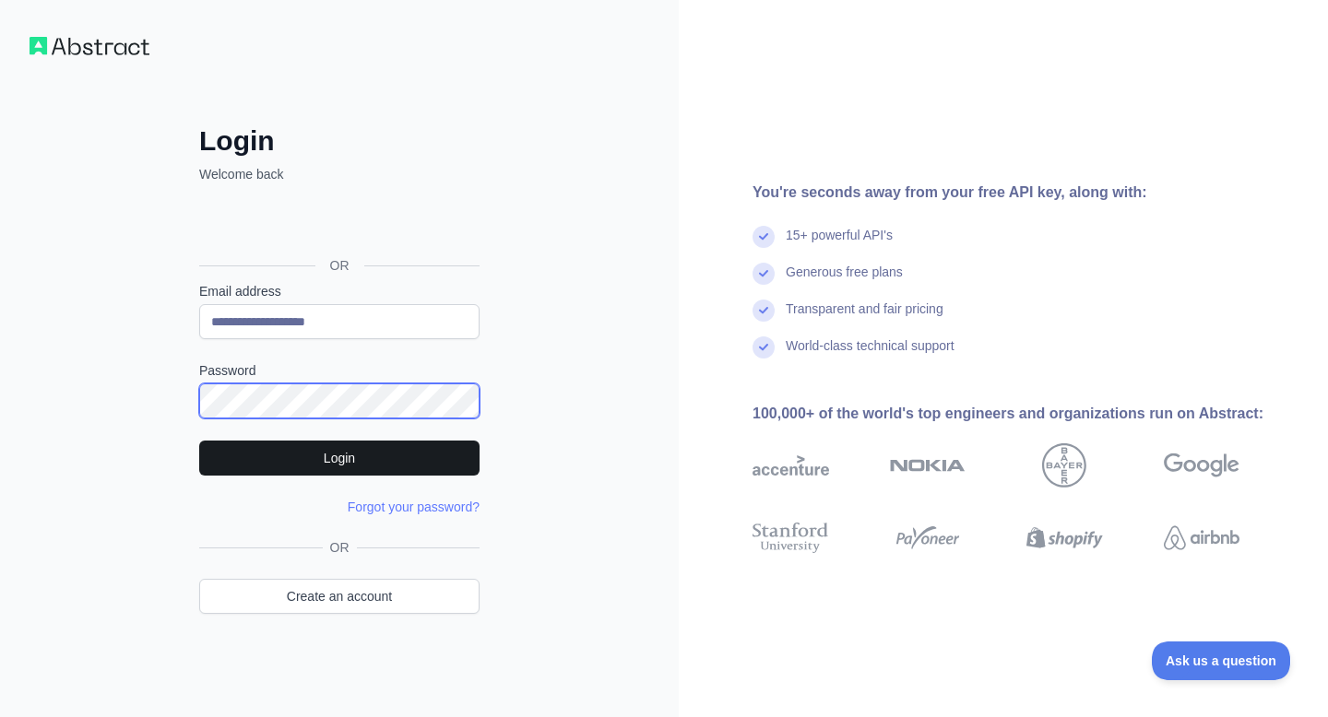  I want to click on img: payoneer, so click(928, 538).